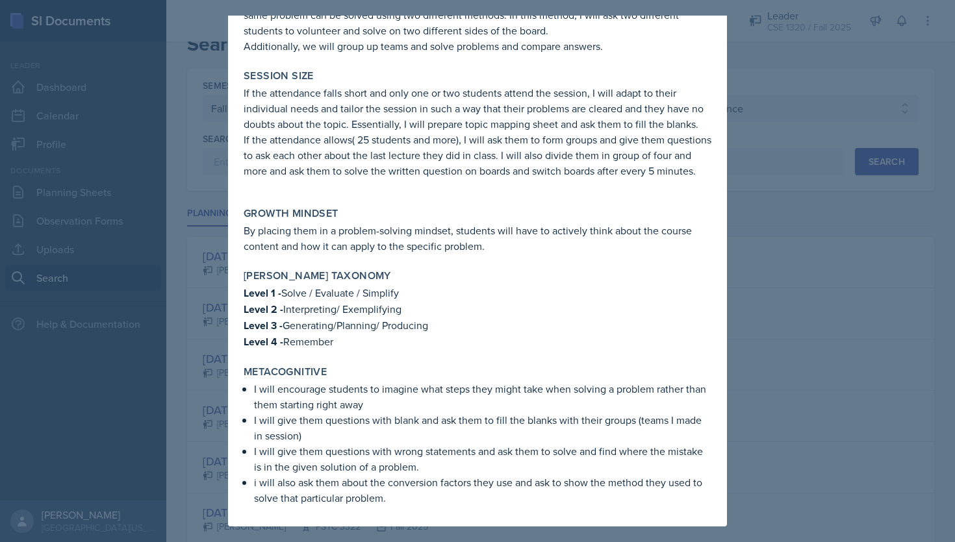  Describe the element at coordinates (291, 214) in the screenshot. I see `label: Growth Mindset` at that location.